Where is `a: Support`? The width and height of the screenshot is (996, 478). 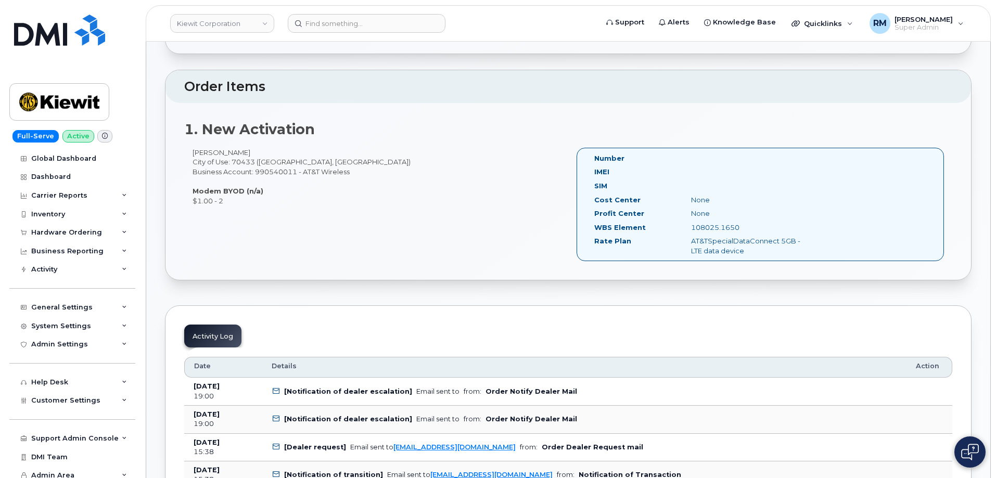 a: Support is located at coordinates (625, 22).